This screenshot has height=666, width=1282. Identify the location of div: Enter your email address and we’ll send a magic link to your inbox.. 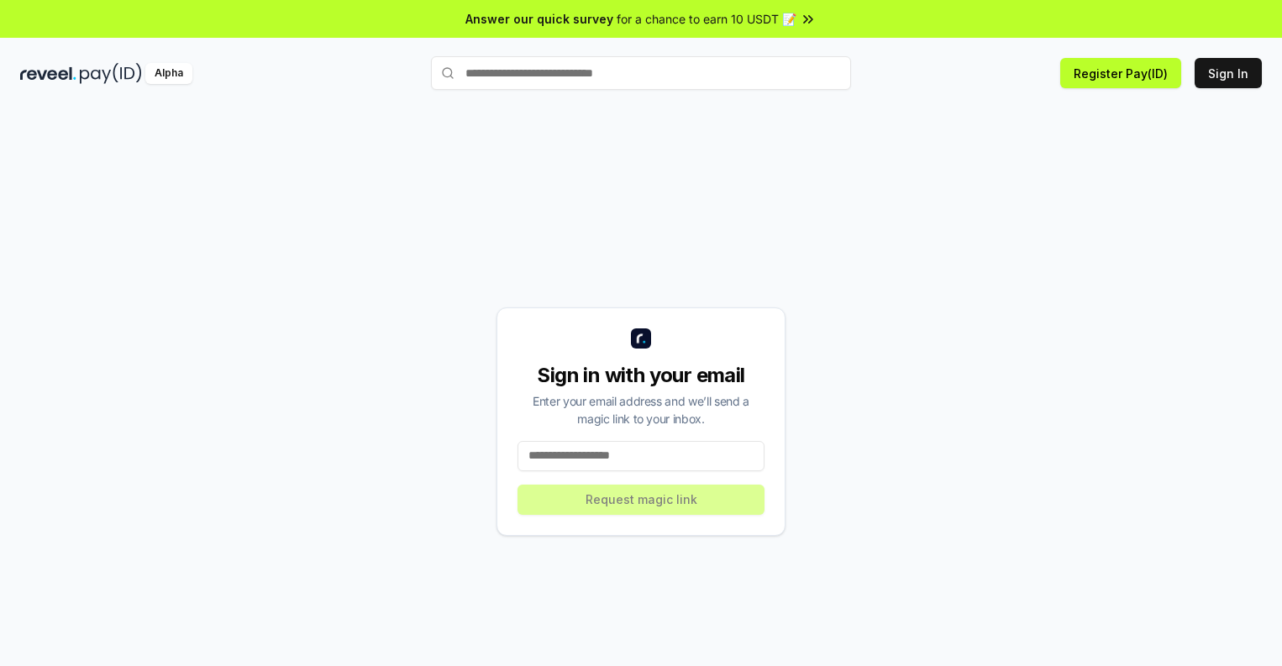
(641, 410).